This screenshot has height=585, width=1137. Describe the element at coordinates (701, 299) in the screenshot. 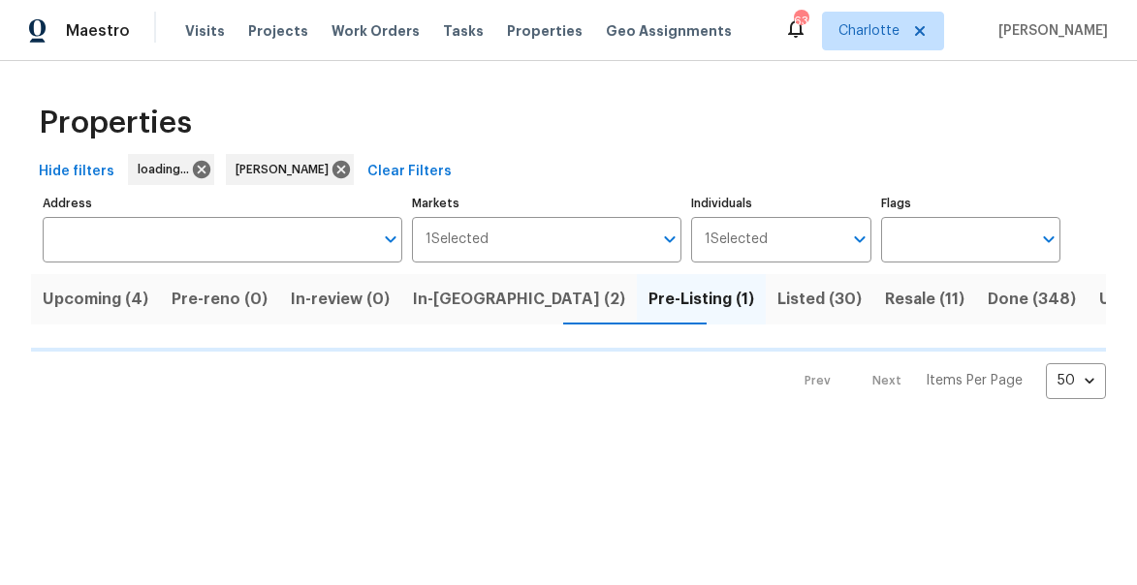

I see `span: Pre-Listing (1)` at that location.